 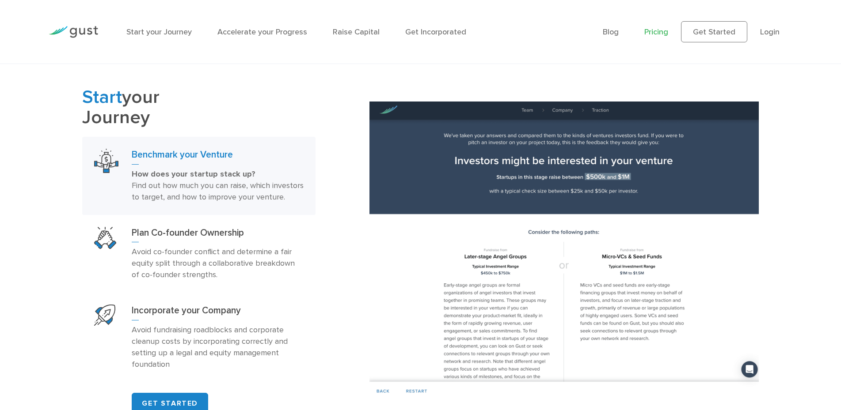 I want to click on p: Avoid co-founder conflict and determine a fair equity split through a collaborative breakdown of ..., so click(x=217, y=264).